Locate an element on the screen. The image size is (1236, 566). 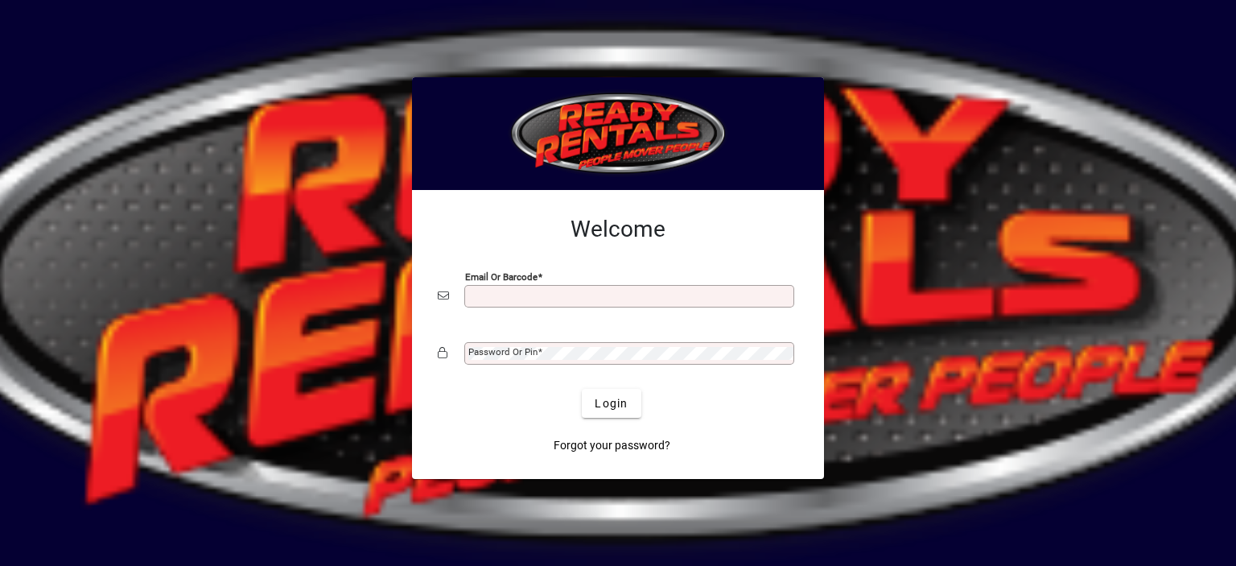
a: Forgot your password? is located at coordinates (612, 445).